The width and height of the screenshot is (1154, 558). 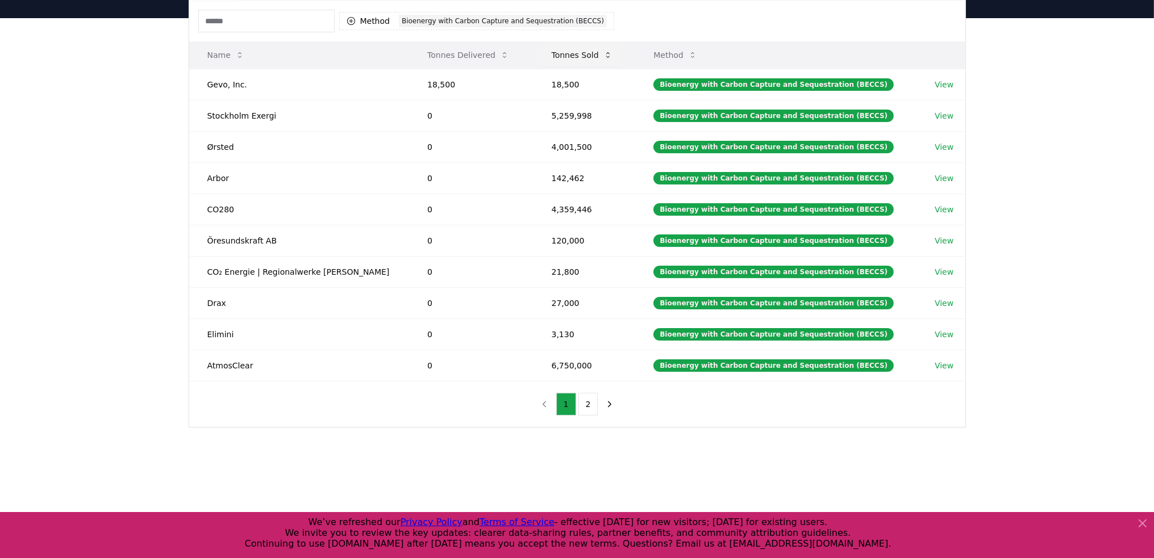 What do you see at coordinates (226, 55) in the screenshot?
I see `button: Name` at bounding box center [226, 55].